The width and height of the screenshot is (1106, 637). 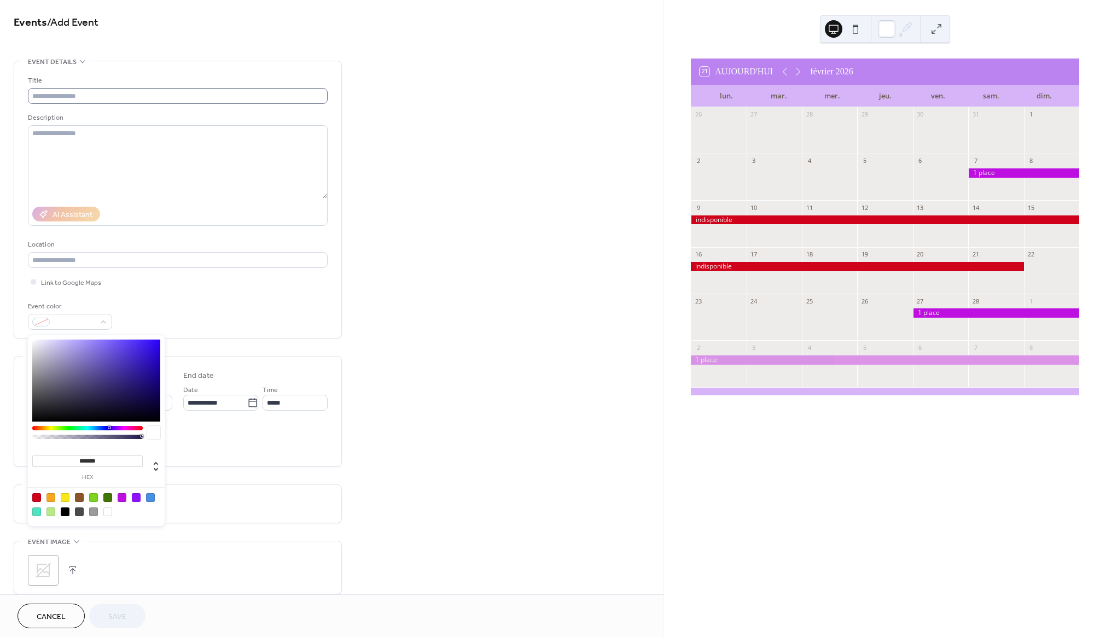 I want to click on span: Link to Google Maps, so click(x=71, y=283).